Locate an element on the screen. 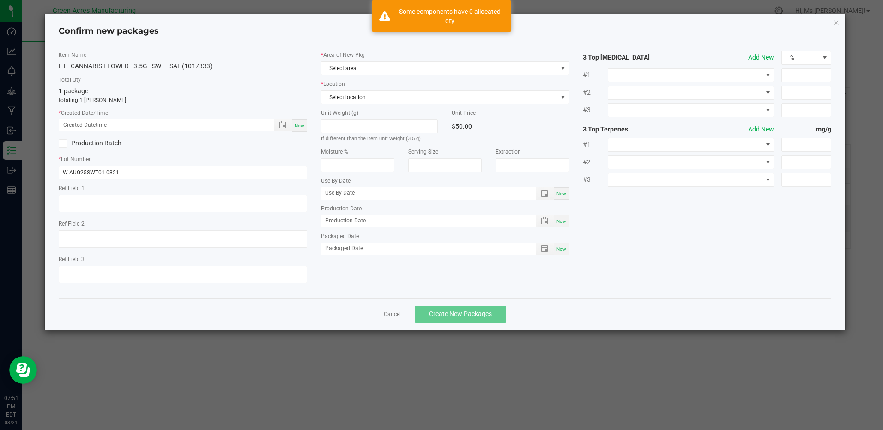 The width and height of the screenshot is (883, 430). label: Extraction is located at coordinates (532, 152).